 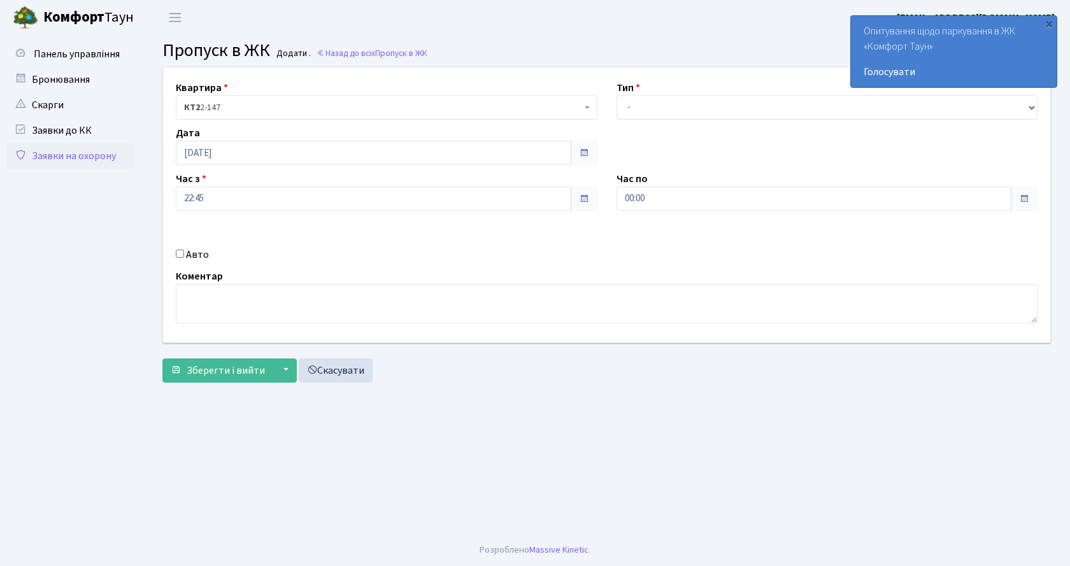 What do you see at coordinates (225, 371) in the screenshot?
I see `span: Зберегти і вийти` at bounding box center [225, 371].